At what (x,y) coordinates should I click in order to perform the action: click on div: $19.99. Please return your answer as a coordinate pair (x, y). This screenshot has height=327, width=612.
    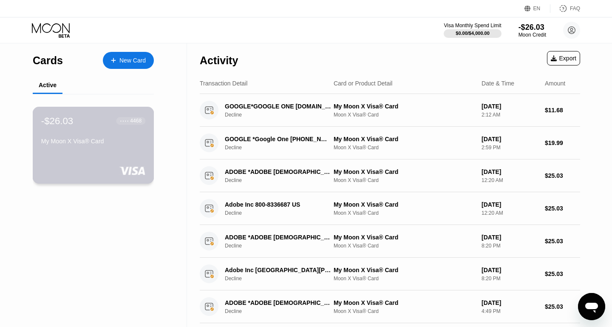
    Looking at the image, I should click on (562, 143).